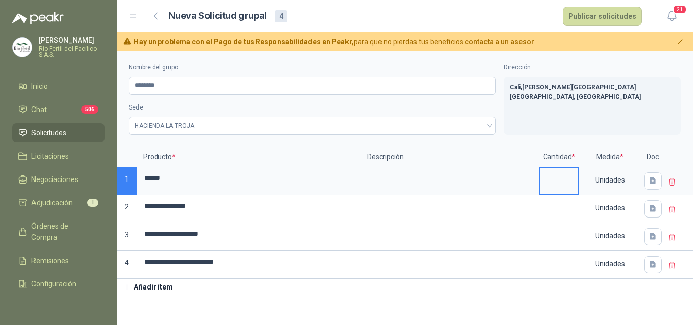  I want to click on button: 21, so click(672, 16).